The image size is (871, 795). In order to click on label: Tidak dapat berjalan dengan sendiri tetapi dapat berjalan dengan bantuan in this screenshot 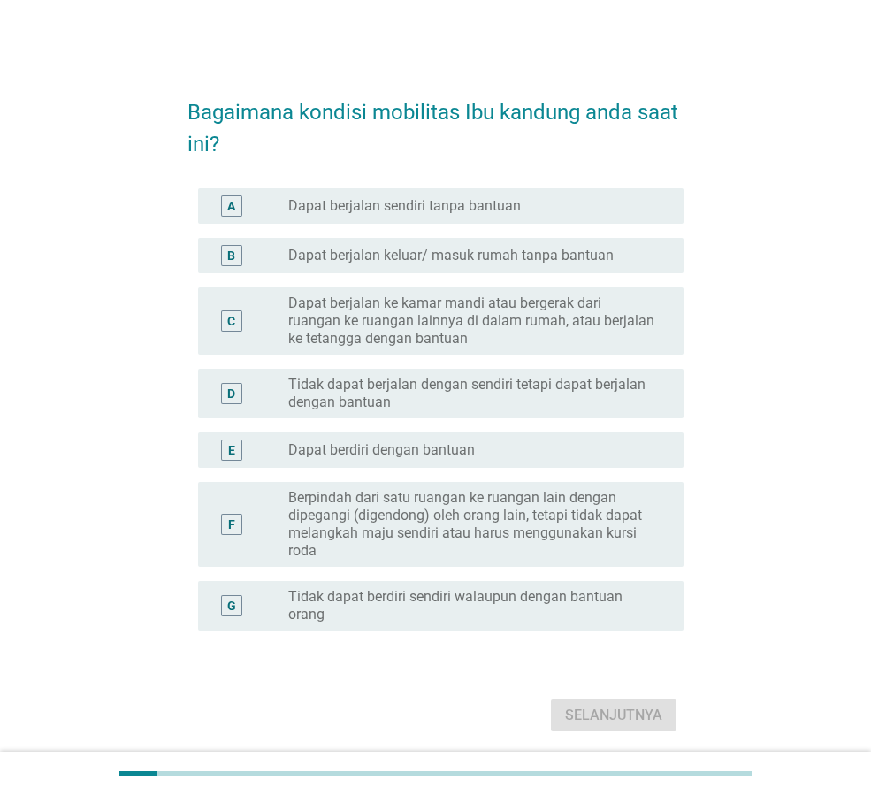, I will do `click(471, 393)`.